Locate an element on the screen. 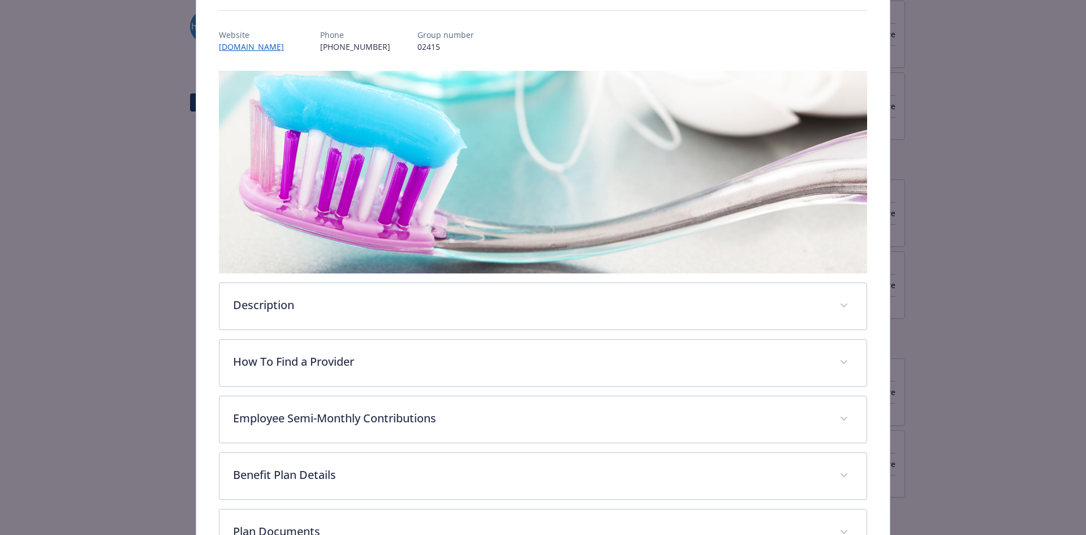  div: Description is located at coordinates (543, 306).